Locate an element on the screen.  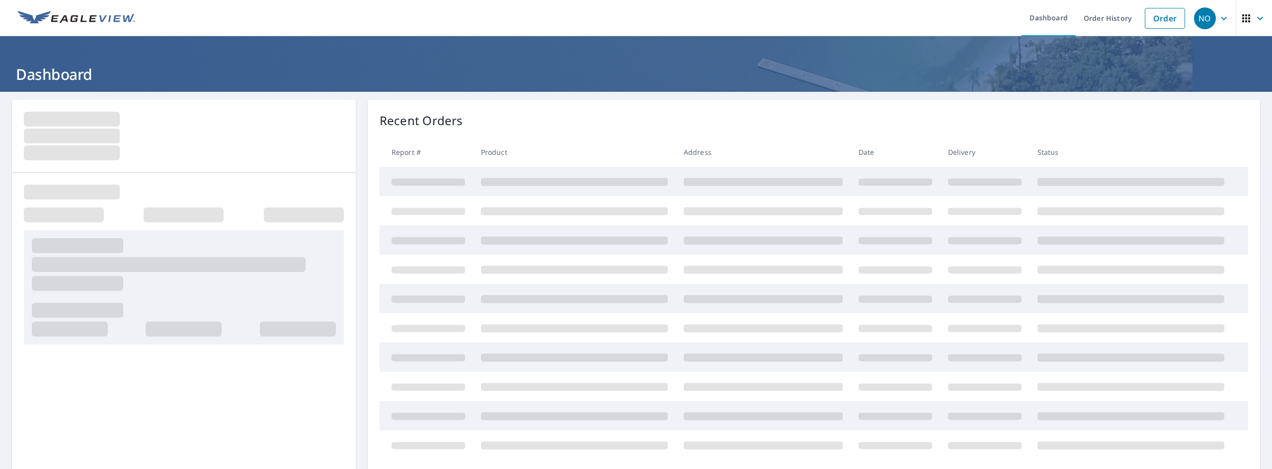
p: Recent Orders is located at coordinates (421, 121).